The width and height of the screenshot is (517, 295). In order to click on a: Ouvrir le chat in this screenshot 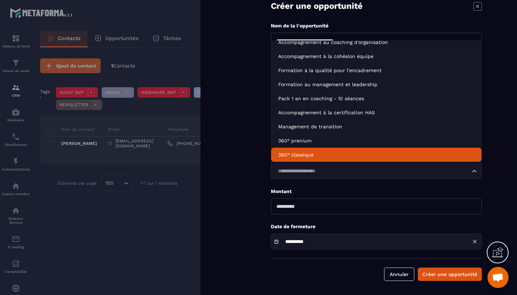, I will do `click(498, 278)`.